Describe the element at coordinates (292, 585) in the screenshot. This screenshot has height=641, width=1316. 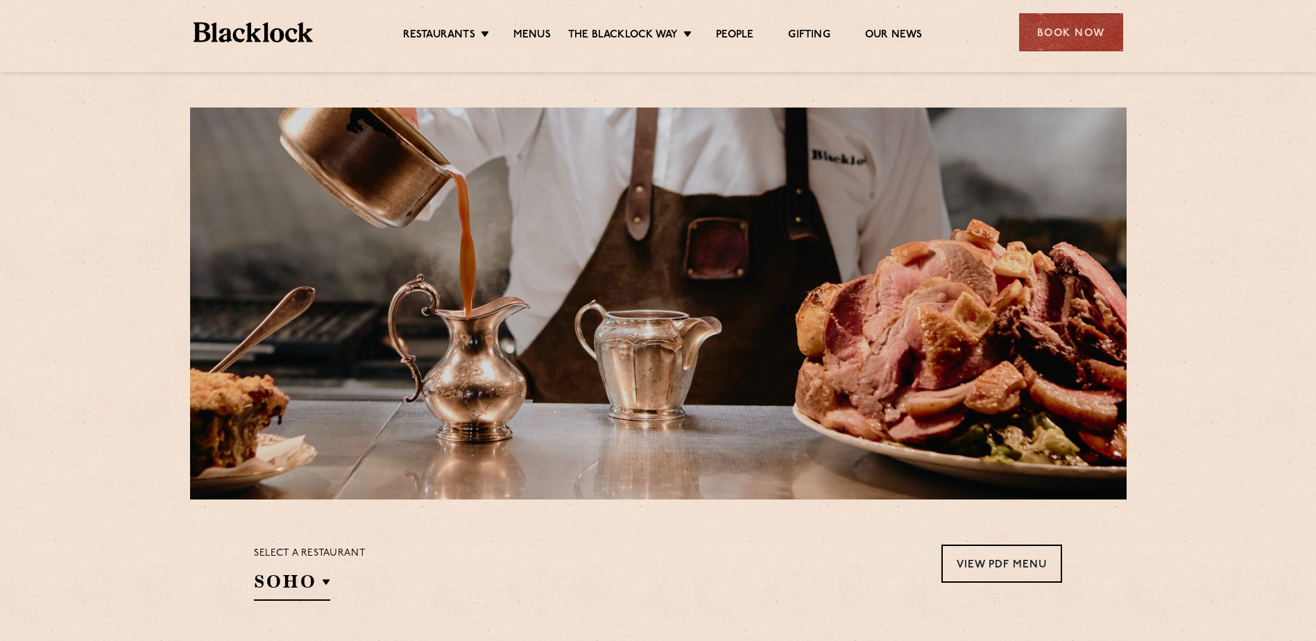
I see `h2: SOHO` at that location.